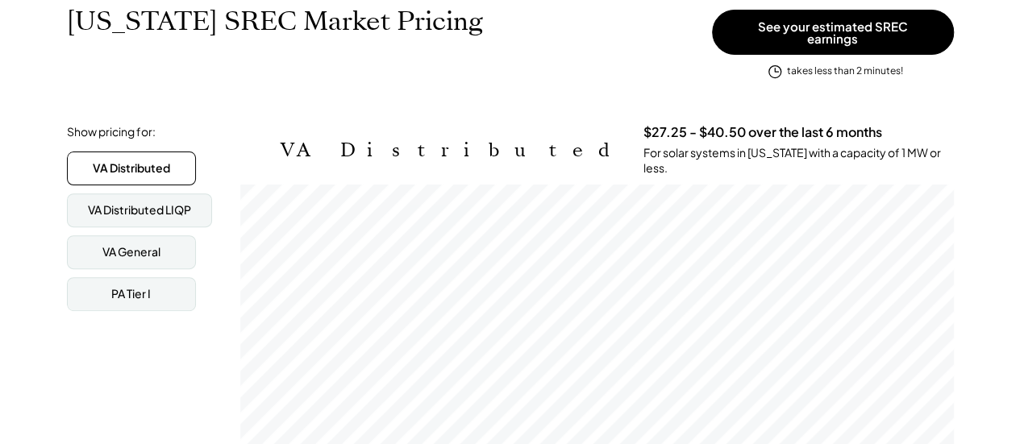 The image size is (1020, 444). Describe the element at coordinates (131, 252) in the screenshot. I see `div: VA General` at that location.